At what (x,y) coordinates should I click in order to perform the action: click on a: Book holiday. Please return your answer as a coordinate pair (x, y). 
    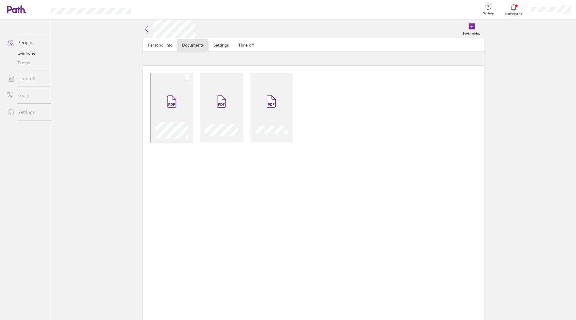
    Looking at the image, I should click on (472, 29).